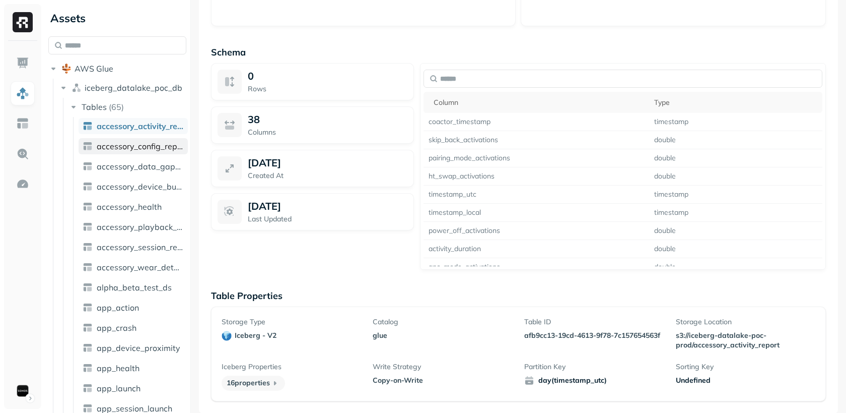 The image size is (846, 413). What do you see at coordinates (536, 176) in the screenshot?
I see `td: ht_swap_activations` at bounding box center [536, 176].